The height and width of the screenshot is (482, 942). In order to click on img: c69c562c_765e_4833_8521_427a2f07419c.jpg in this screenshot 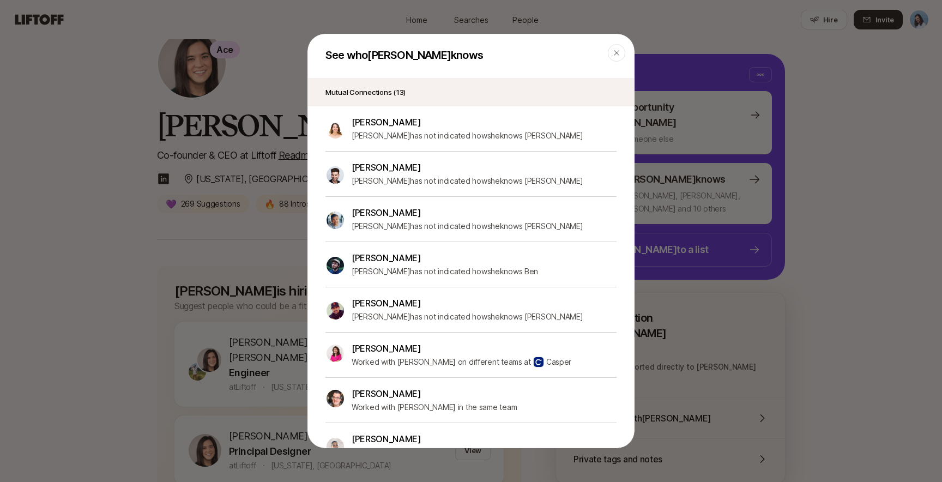, I will do `click(335, 266)`.